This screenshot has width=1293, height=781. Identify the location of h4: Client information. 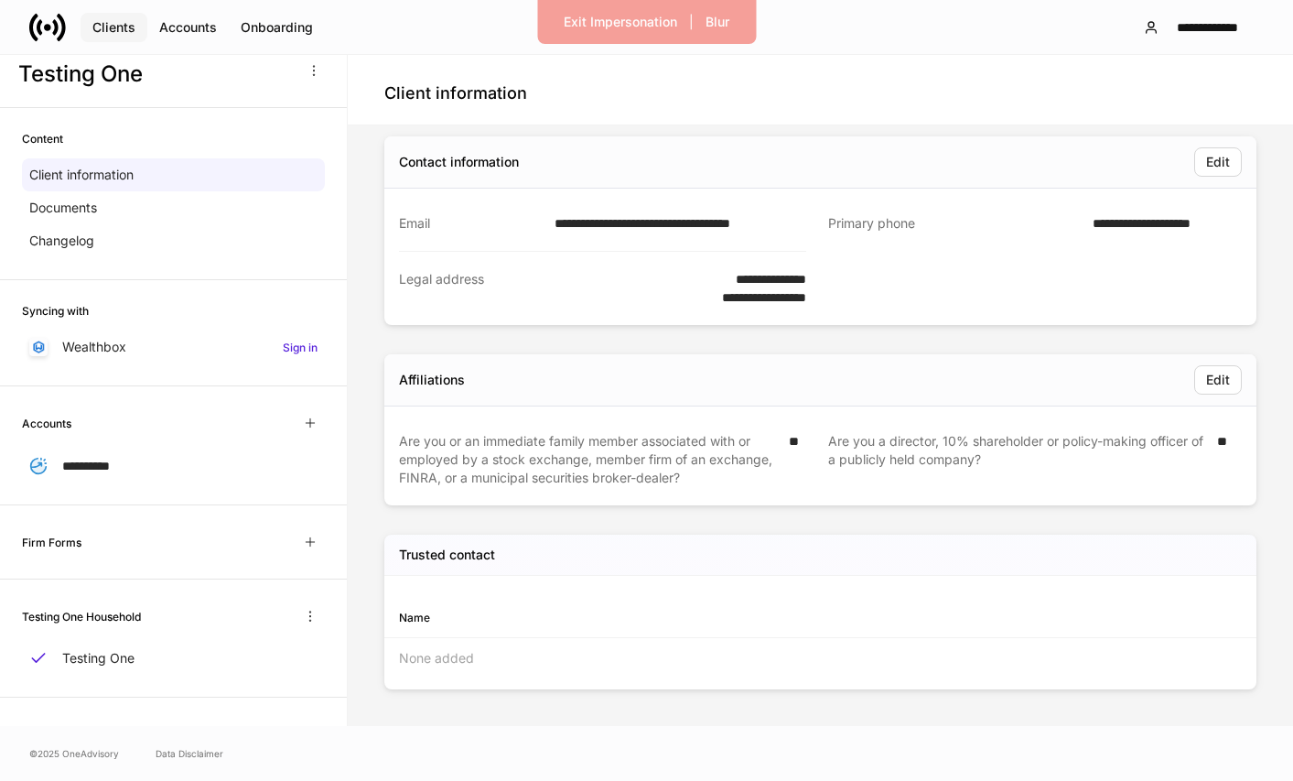
(456, 93).